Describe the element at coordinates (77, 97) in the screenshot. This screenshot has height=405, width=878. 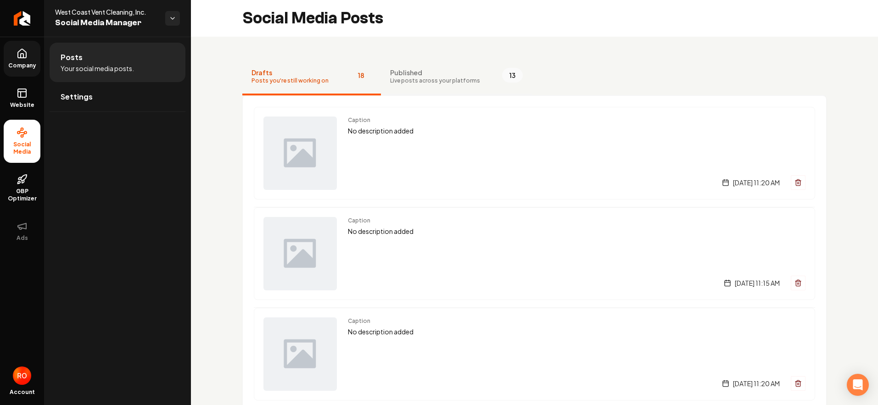
I see `span: Settings` at that location.